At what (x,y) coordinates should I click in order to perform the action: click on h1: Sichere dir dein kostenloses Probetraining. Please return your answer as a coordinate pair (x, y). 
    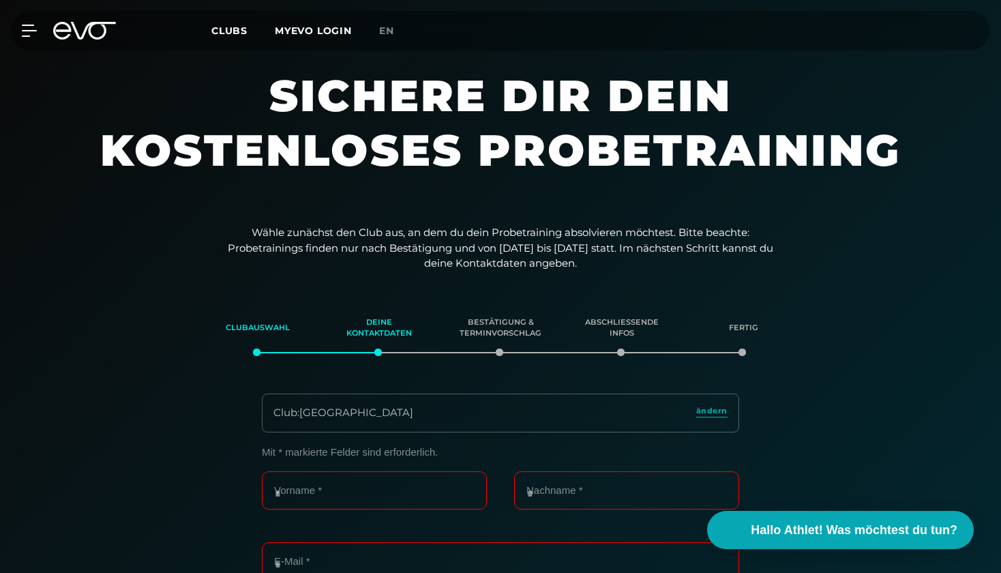
    Looking at the image, I should click on (500, 136).